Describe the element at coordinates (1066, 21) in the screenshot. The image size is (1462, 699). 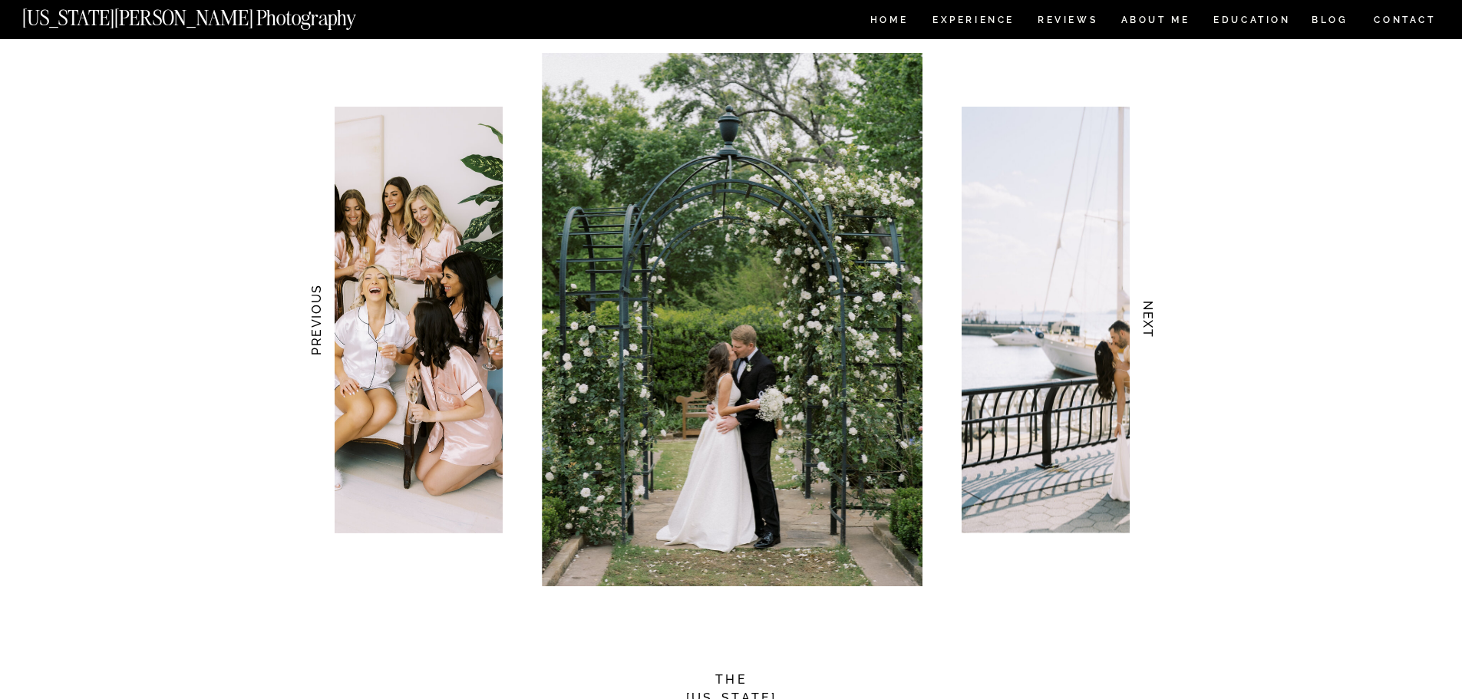
I see `a: REVIEWS` at that location.